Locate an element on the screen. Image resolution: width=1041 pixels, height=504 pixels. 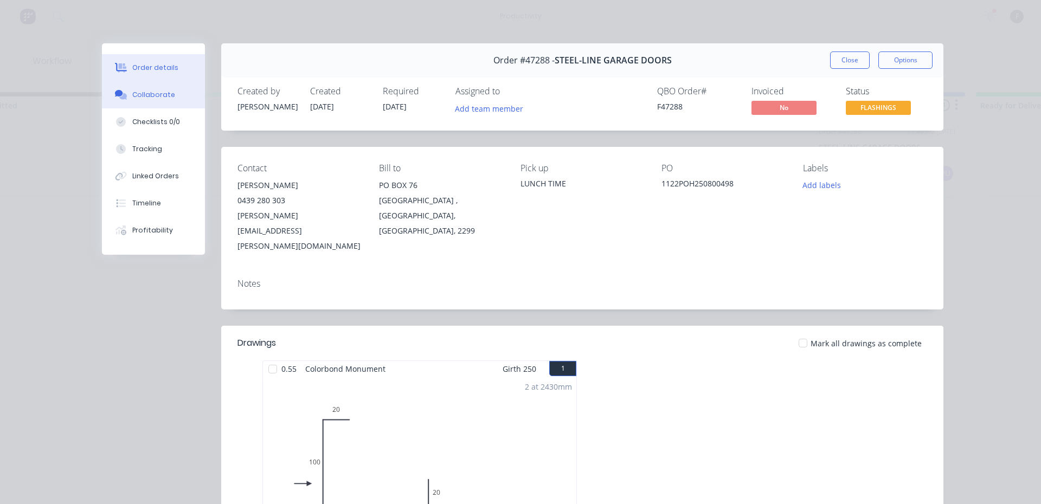
div: Drawings is located at coordinates (256, 343).